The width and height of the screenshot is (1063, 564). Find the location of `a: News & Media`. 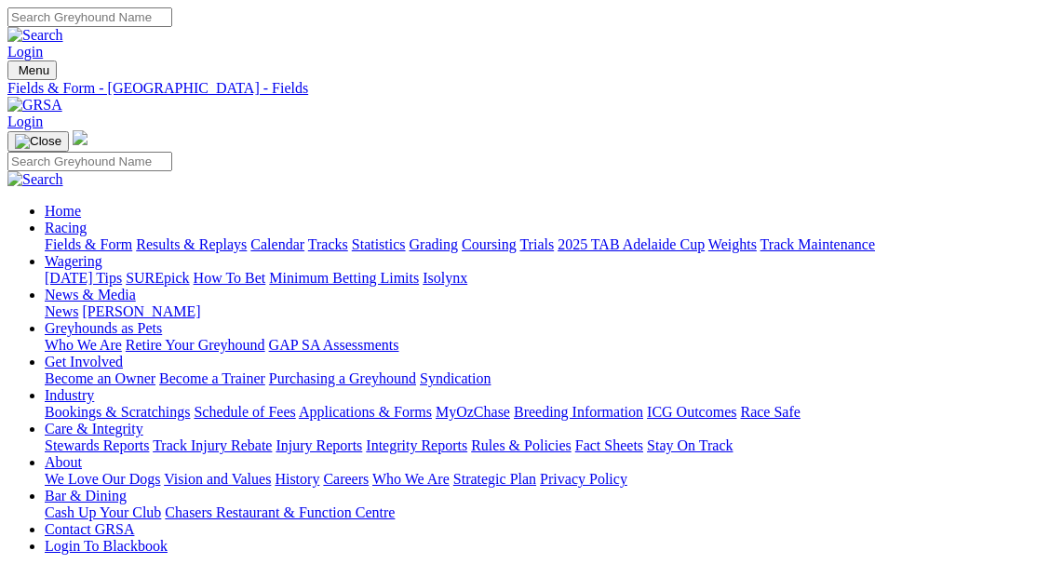

a: News & Media is located at coordinates (90, 294).